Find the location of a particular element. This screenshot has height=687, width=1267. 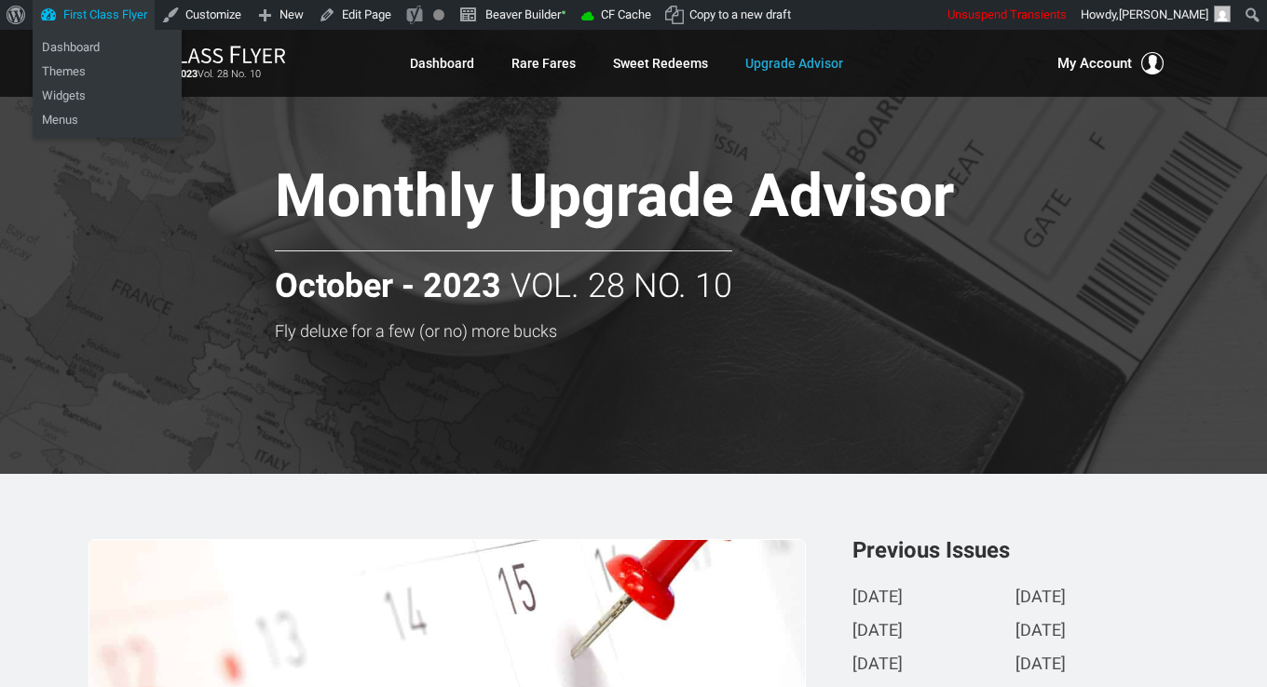

a: Rare Fares is located at coordinates (543, 63).